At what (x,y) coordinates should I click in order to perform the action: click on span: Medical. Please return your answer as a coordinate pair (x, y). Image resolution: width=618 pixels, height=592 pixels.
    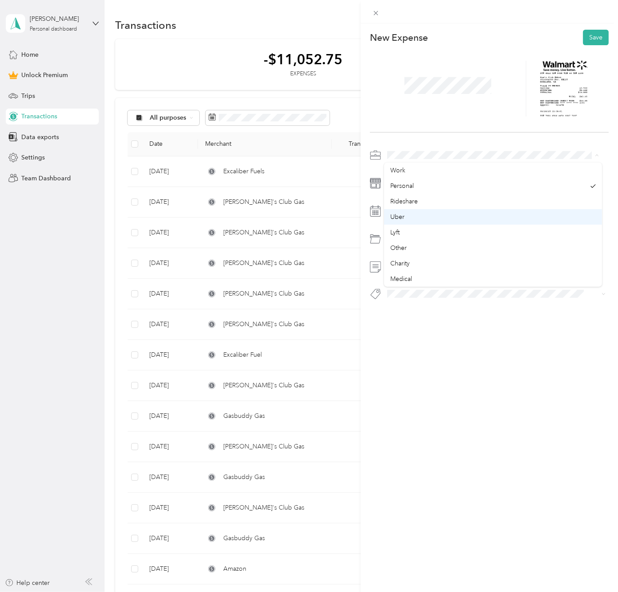
    Looking at the image, I should click on (401, 279).